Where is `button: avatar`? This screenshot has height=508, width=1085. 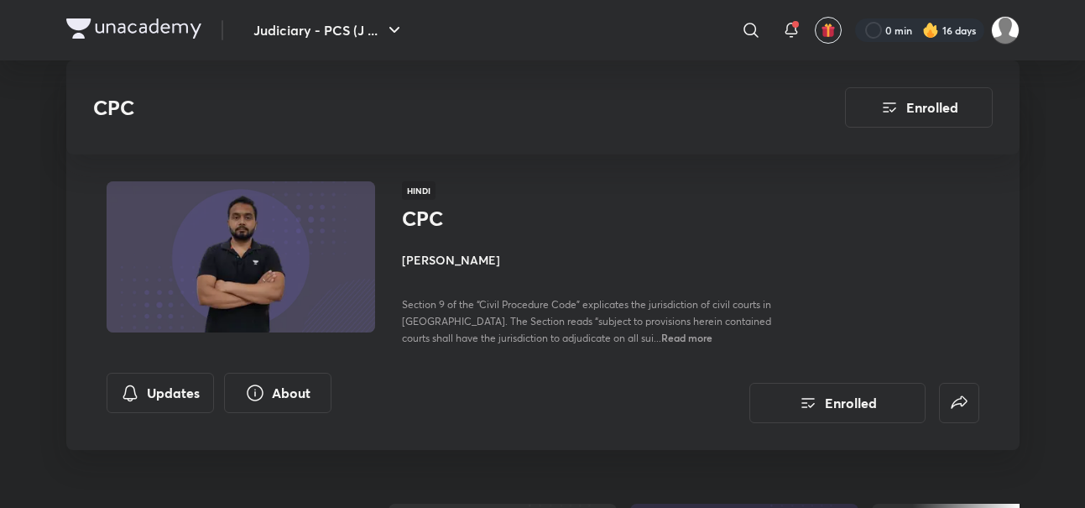 button: avatar is located at coordinates (828, 30).